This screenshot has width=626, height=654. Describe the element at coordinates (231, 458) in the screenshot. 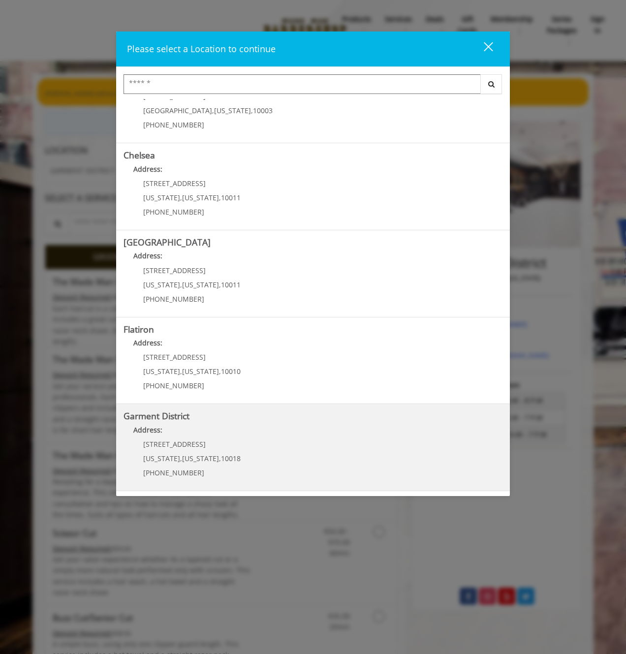

I see `span: 10018` at that location.